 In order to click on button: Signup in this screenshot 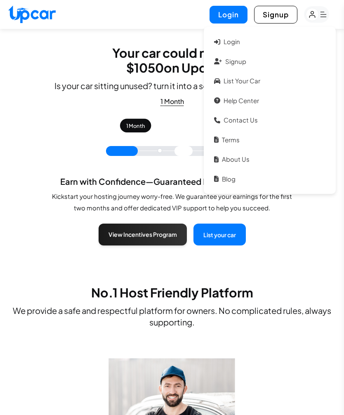, I will do `click(276, 14)`.